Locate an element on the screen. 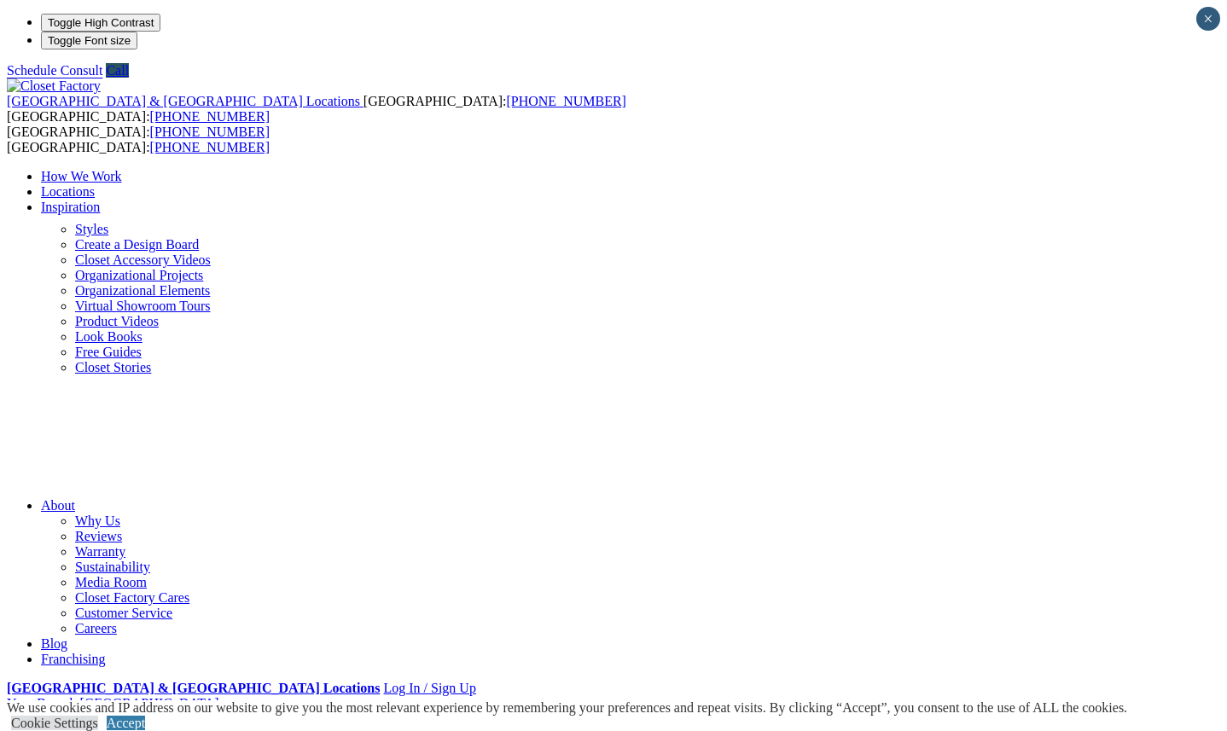 This screenshot has height=731, width=1227. a: Reviews is located at coordinates (98, 536).